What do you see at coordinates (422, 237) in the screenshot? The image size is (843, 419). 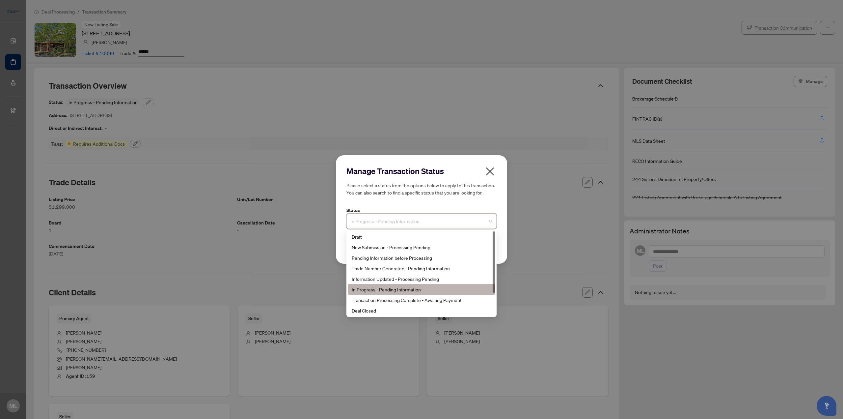 I see `div: Draft` at bounding box center [422, 237].